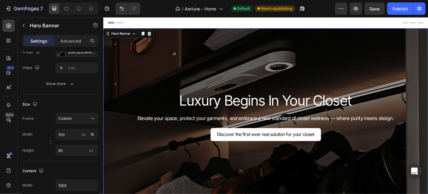 The height and width of the screenshot is (194, 428). Describe the element at coordinates (128, 9) in the screenshot. I see `div: Undo/Redo` at that location.